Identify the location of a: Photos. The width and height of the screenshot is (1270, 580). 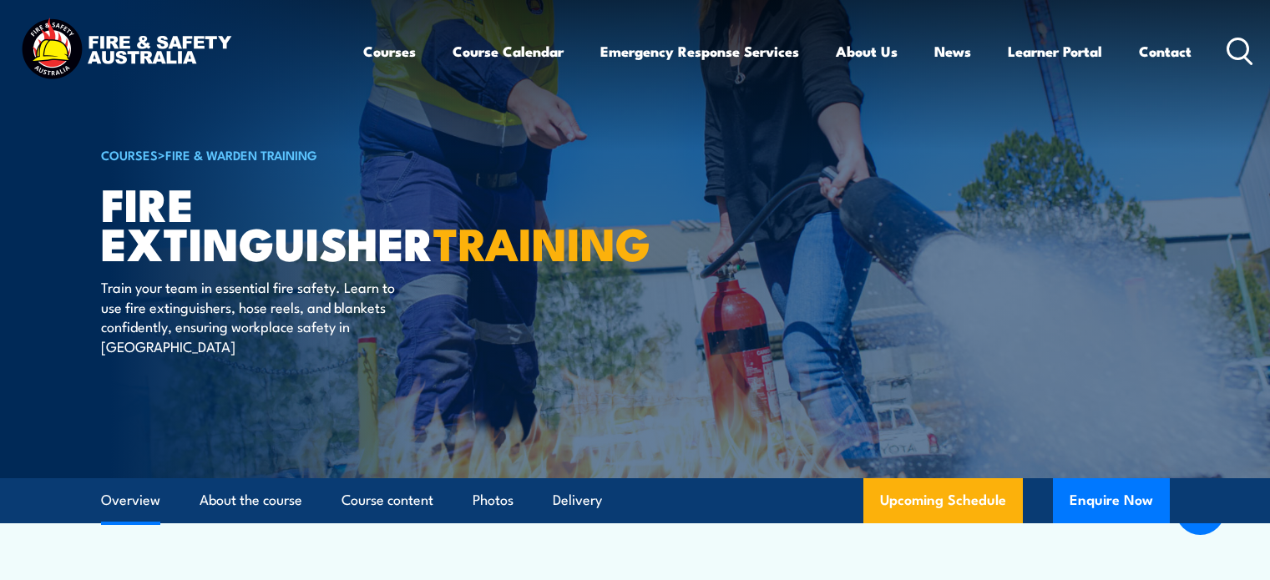
(493, 500).